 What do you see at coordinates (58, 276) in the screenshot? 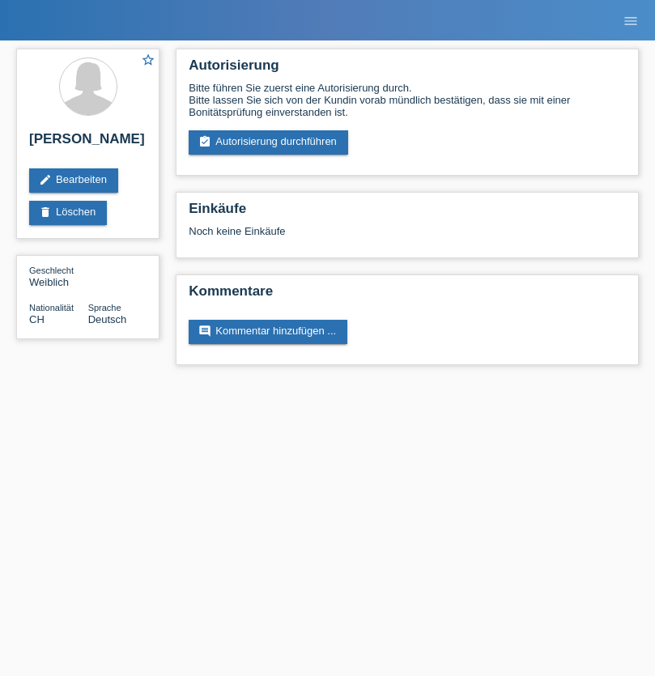
I see `div: Weiblich` at bounding box center [58, 276].